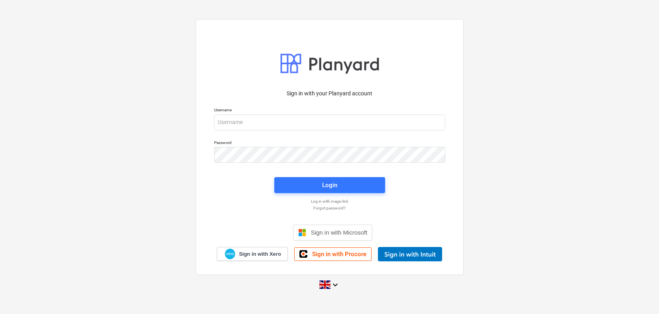 The width and height of the screenshot is (659, 314). What do you see at coordinates (330, 185) in the screenshot?
I see `div: Login` at bounding box center [330, 185].